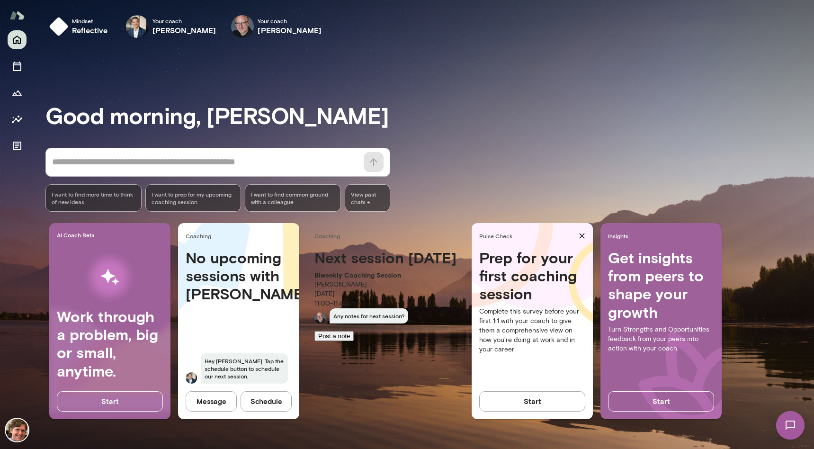  Describe the element at coordinates (292, 198) in the screenshot. I see `div: I want to find common ground with a colleague` at that location.